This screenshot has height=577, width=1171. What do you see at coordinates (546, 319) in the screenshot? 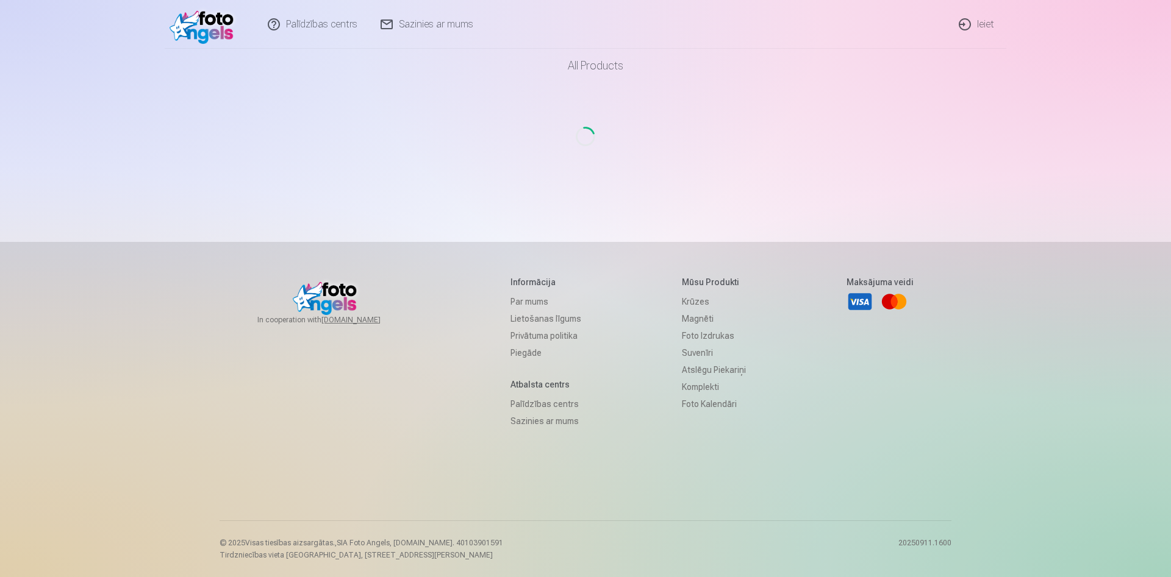
I see `a: Lietošanas līgums` at bounding box center [546, 319].